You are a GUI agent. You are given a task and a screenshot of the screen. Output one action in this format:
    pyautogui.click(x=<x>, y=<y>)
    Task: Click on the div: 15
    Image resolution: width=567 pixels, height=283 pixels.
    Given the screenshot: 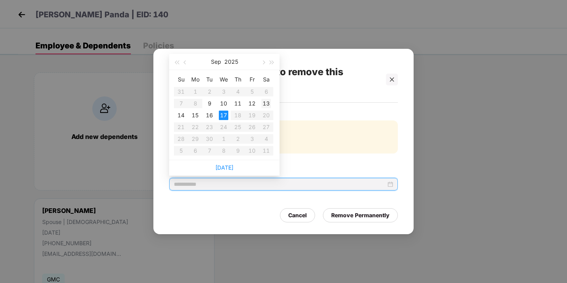 What is the action you would take?
    pyautogui.click(x=195, y=115)
    